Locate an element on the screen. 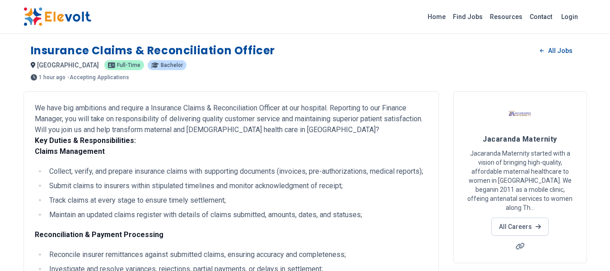  li: Track claims at every stage to ensure timely settlement; is located at coordinates (237, 200).